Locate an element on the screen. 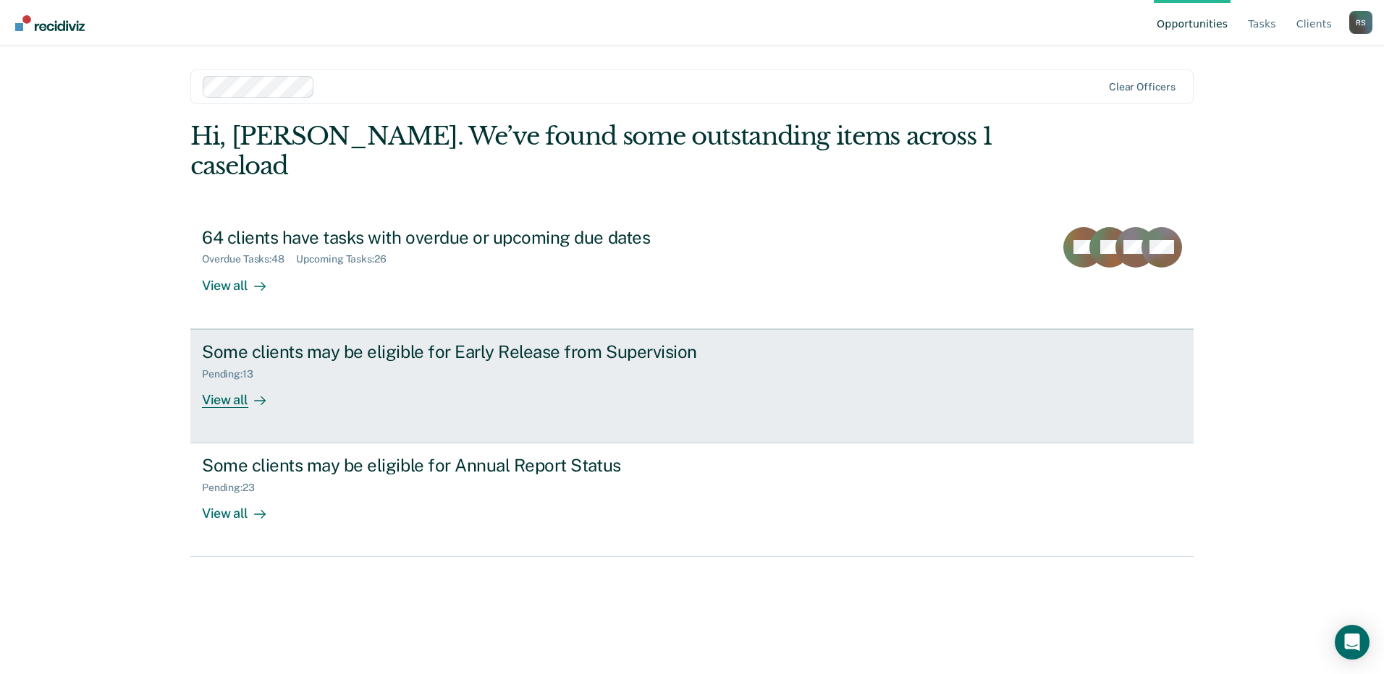 The height and width of the screenshot is (674, 1384). div: R S is located at coordinates (1360, 22).